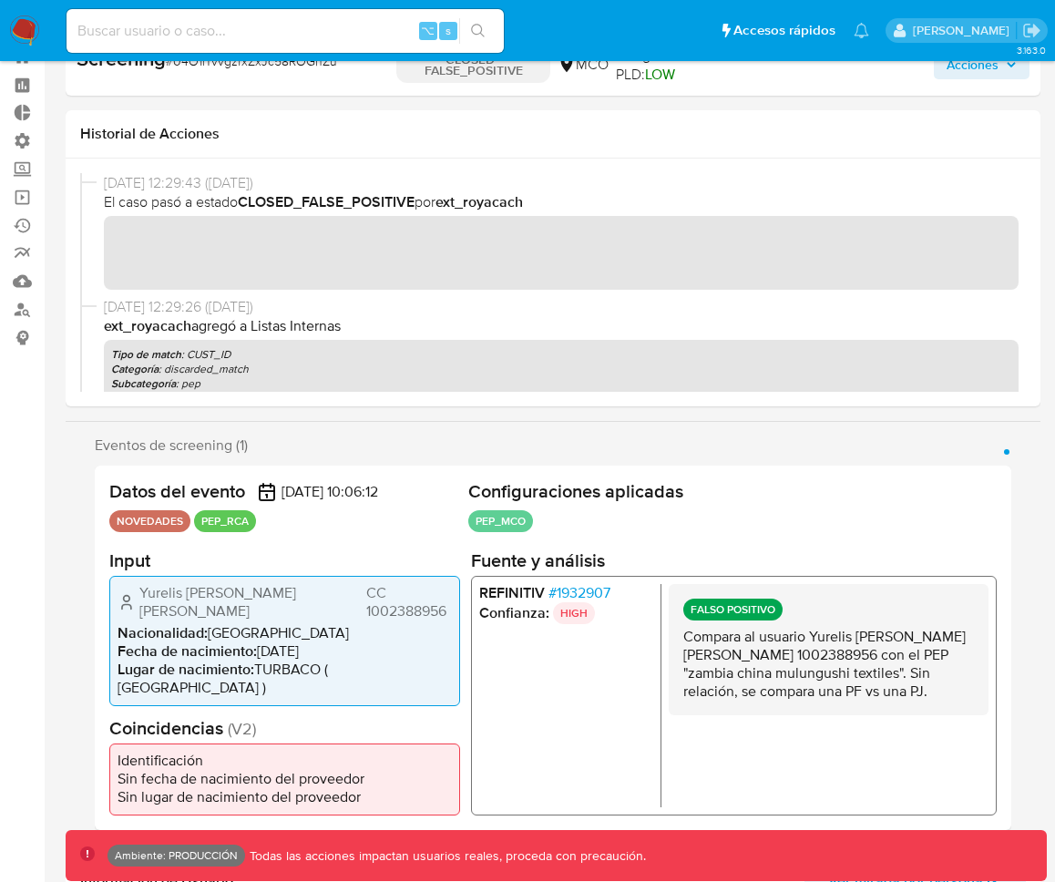 The height and width of the screenshot is (882, 1055). What do you see at coordinates (964, 30) in the screenshot?
I see `p: franco.barberis@mercadolibre.com` at bounding box center [964, 30].